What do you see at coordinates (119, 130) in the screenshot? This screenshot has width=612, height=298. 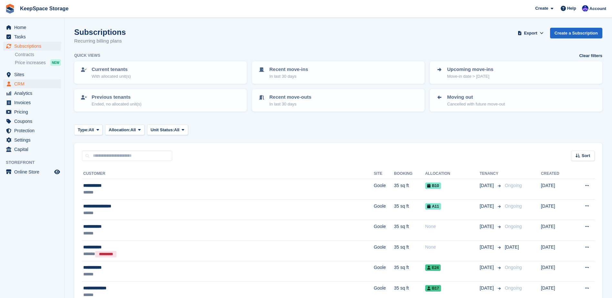 I see `span: Allocation:` at bounding box center [119, 130].